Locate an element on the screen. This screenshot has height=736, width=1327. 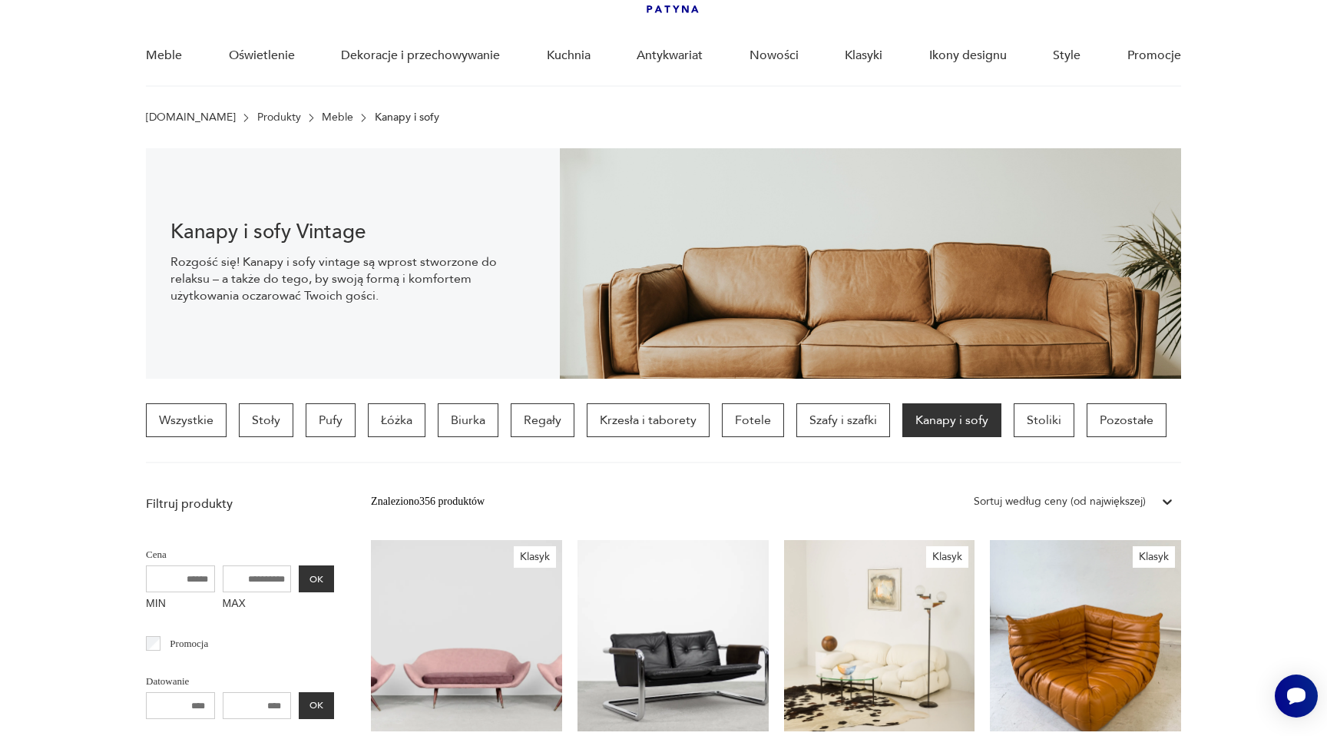
a: Dekoracje i przechowywanie is located at coordinates (420, 55).